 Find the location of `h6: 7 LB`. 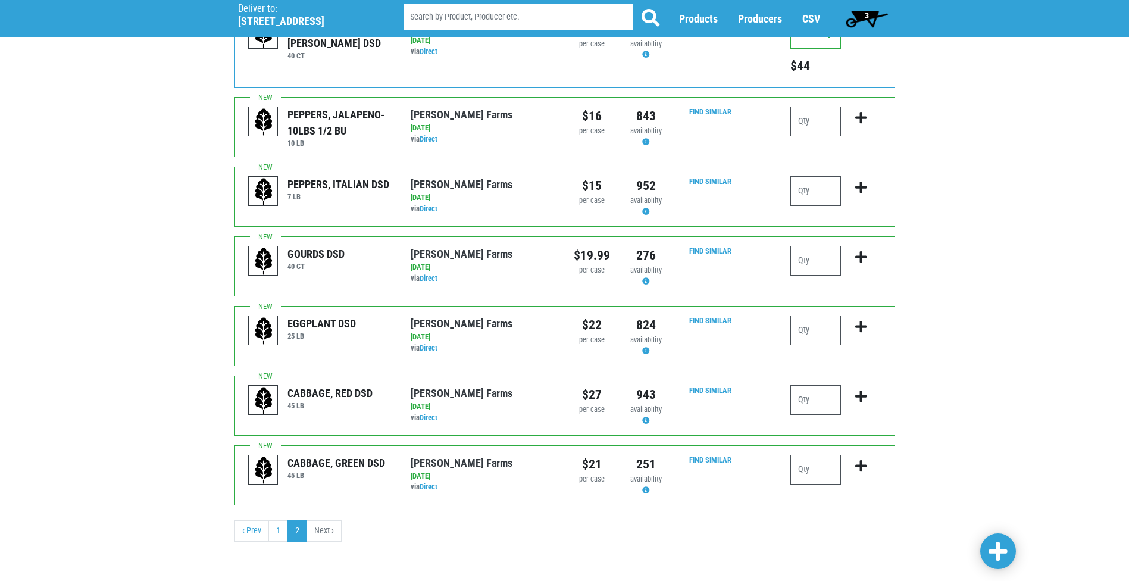

h6: 7 LB is located at coordinates (338, 196).